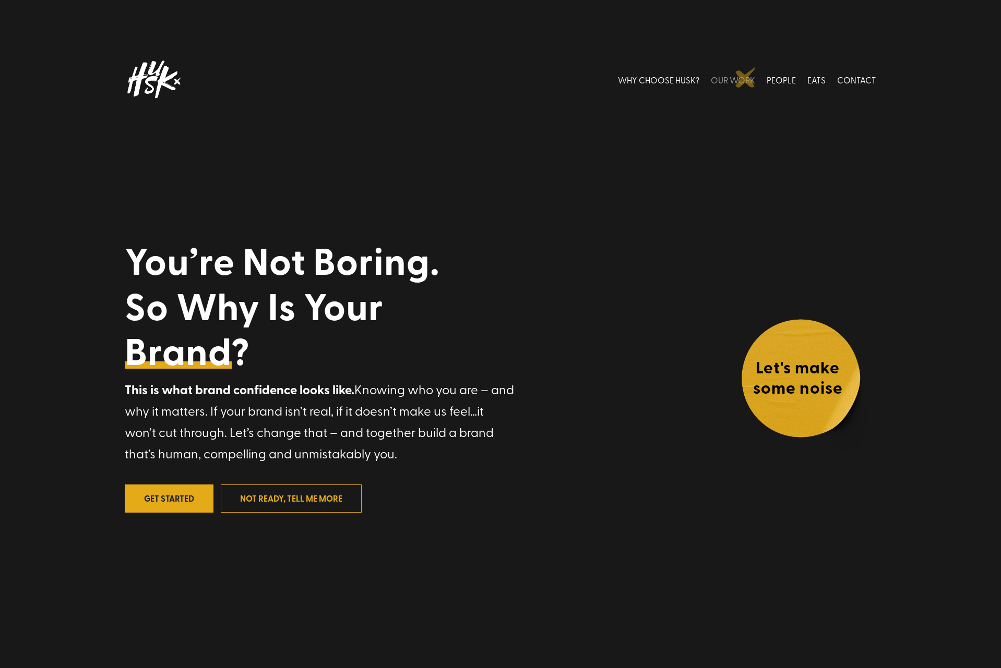 The image size is (1001, 668). I want to click on a: not ready, tell me more, so click(291, 498).